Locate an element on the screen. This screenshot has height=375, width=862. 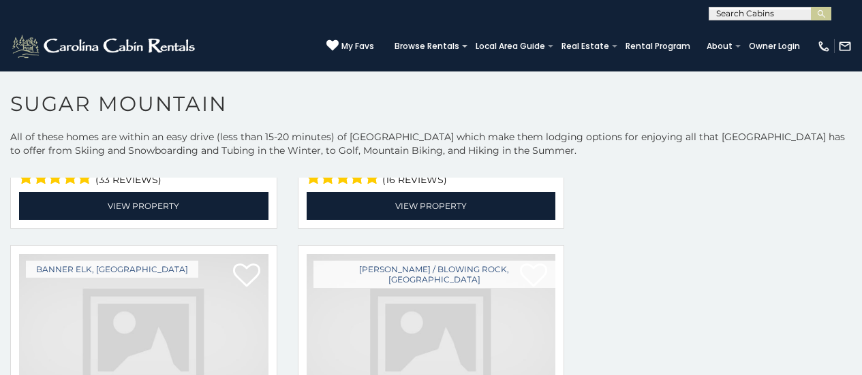
a: Owner Login is located at coordinates (774, 46).